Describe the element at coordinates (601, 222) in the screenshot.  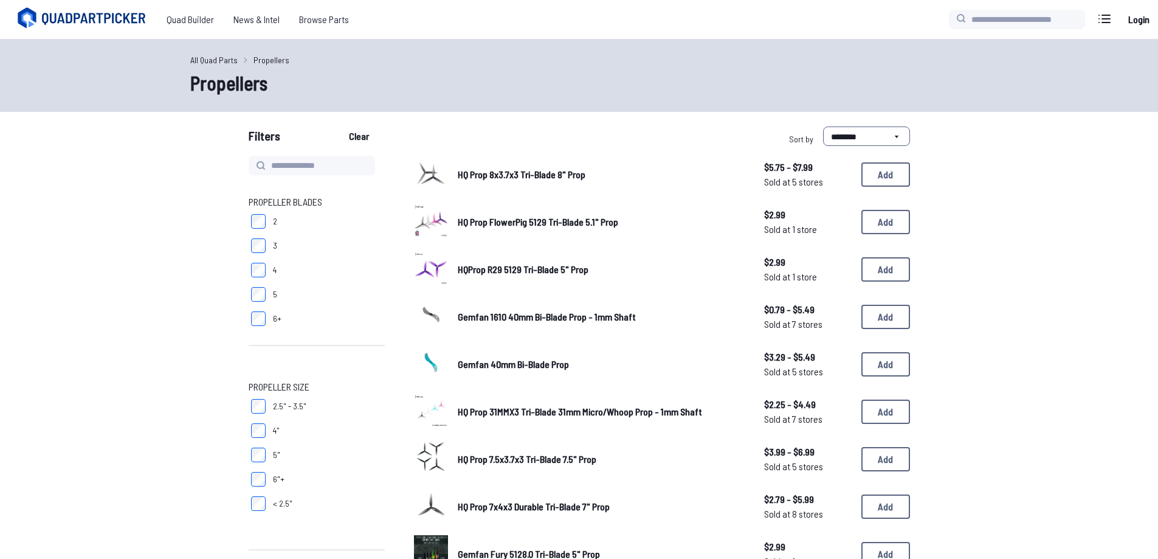
I see `a: HQ Prop FlowerPig 5129 Tri-Blade 5.1" Prop` at that location.